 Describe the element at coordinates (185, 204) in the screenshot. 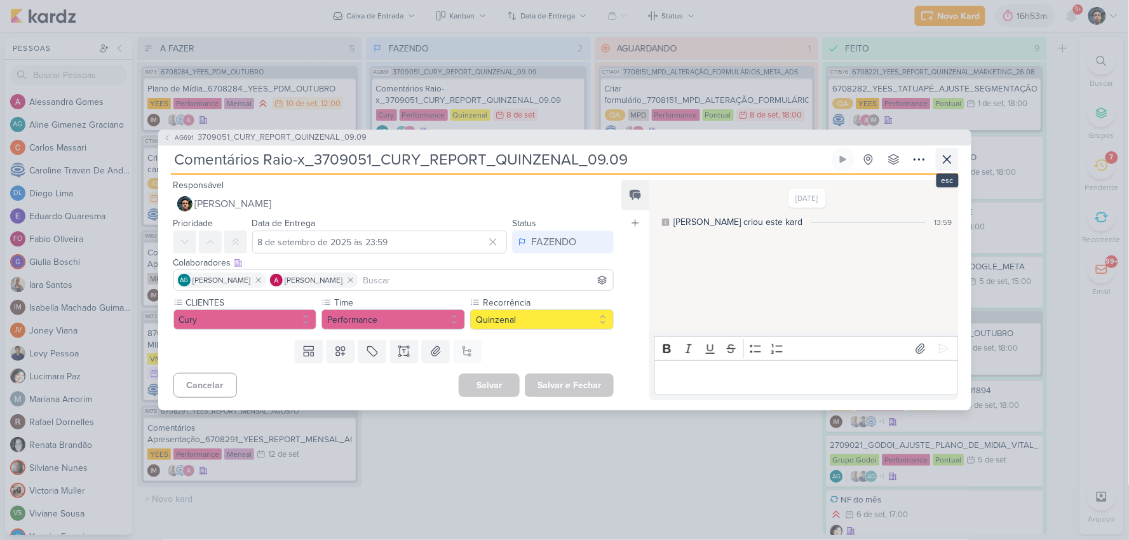

I see `img: Nelito Junior` at that location.